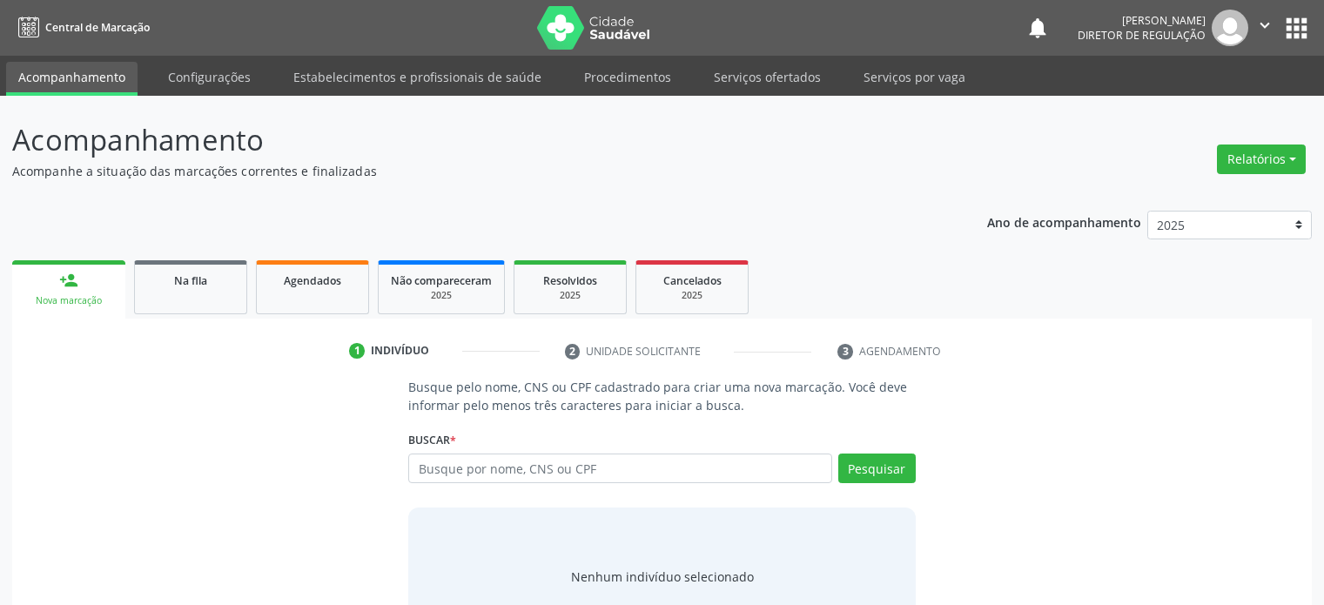 This screenshot has height=605, width=1324. Describe the element at coordinates (69, 300) in the screenshot. I see `div: Nova marcação` at that location.